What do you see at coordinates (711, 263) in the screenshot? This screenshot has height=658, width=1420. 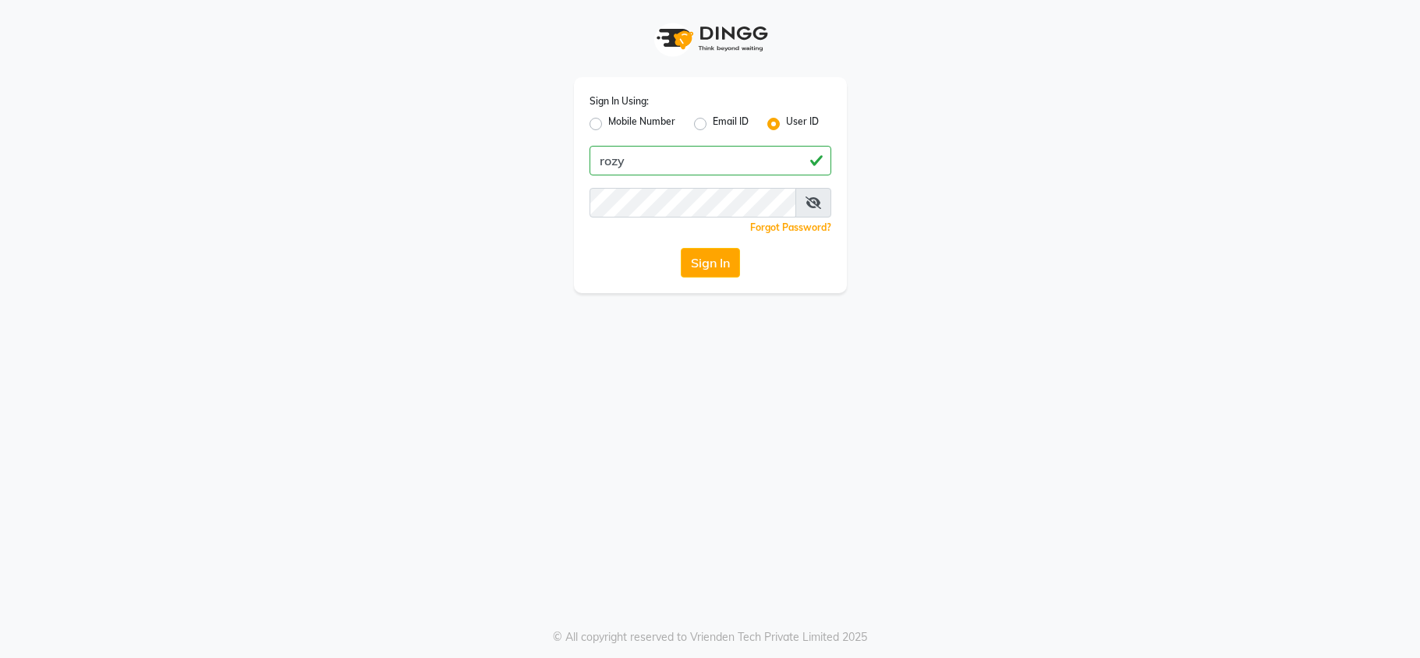 I see `button: Sign In` at bounding box center [711, 263].